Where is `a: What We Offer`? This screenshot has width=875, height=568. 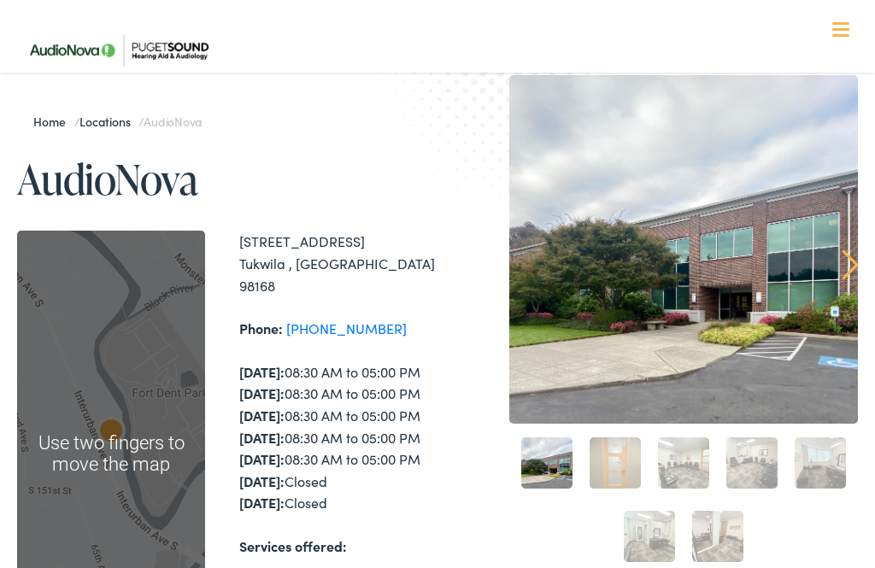 a: What We Offer is located at coordinates (443, 95).